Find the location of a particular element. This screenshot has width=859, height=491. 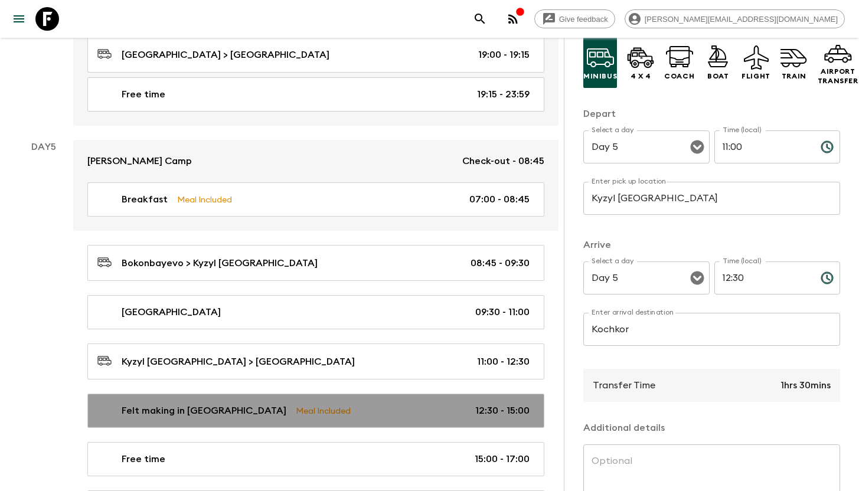

button: Choose time, selected time is 12:30 PM is located at coordinates (827, 278).